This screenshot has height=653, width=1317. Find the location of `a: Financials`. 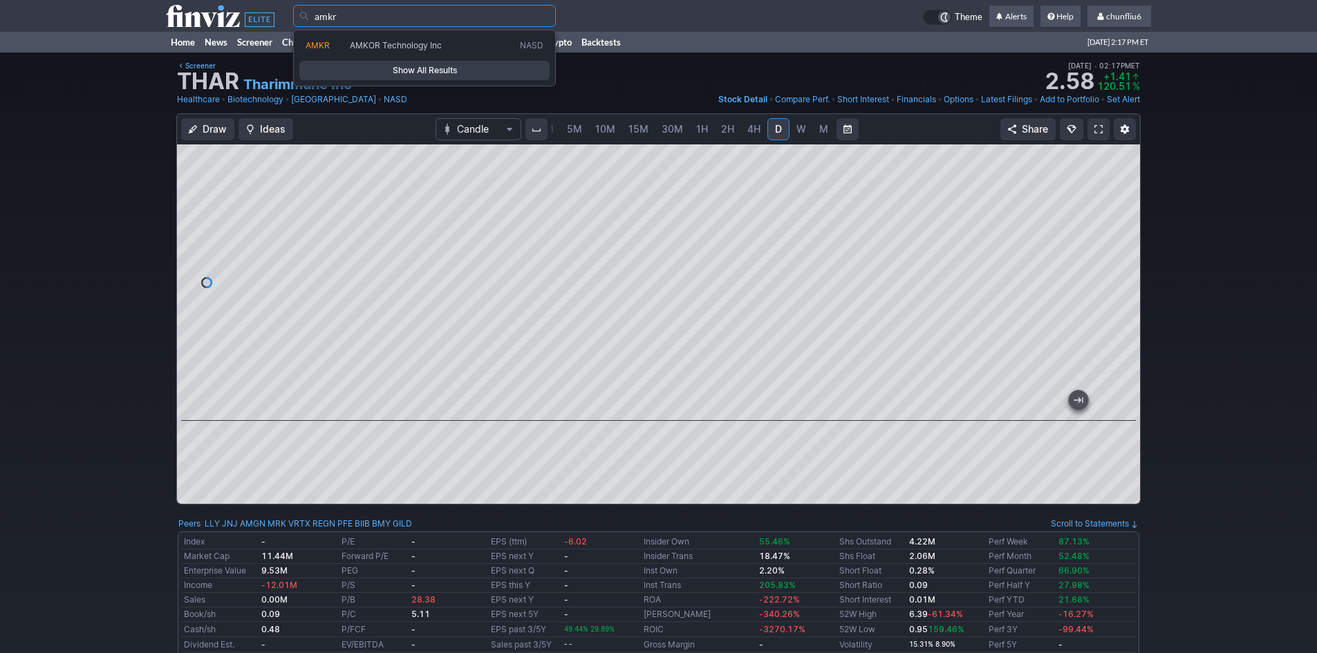

a: Financials is located at coordinates (916, 100).